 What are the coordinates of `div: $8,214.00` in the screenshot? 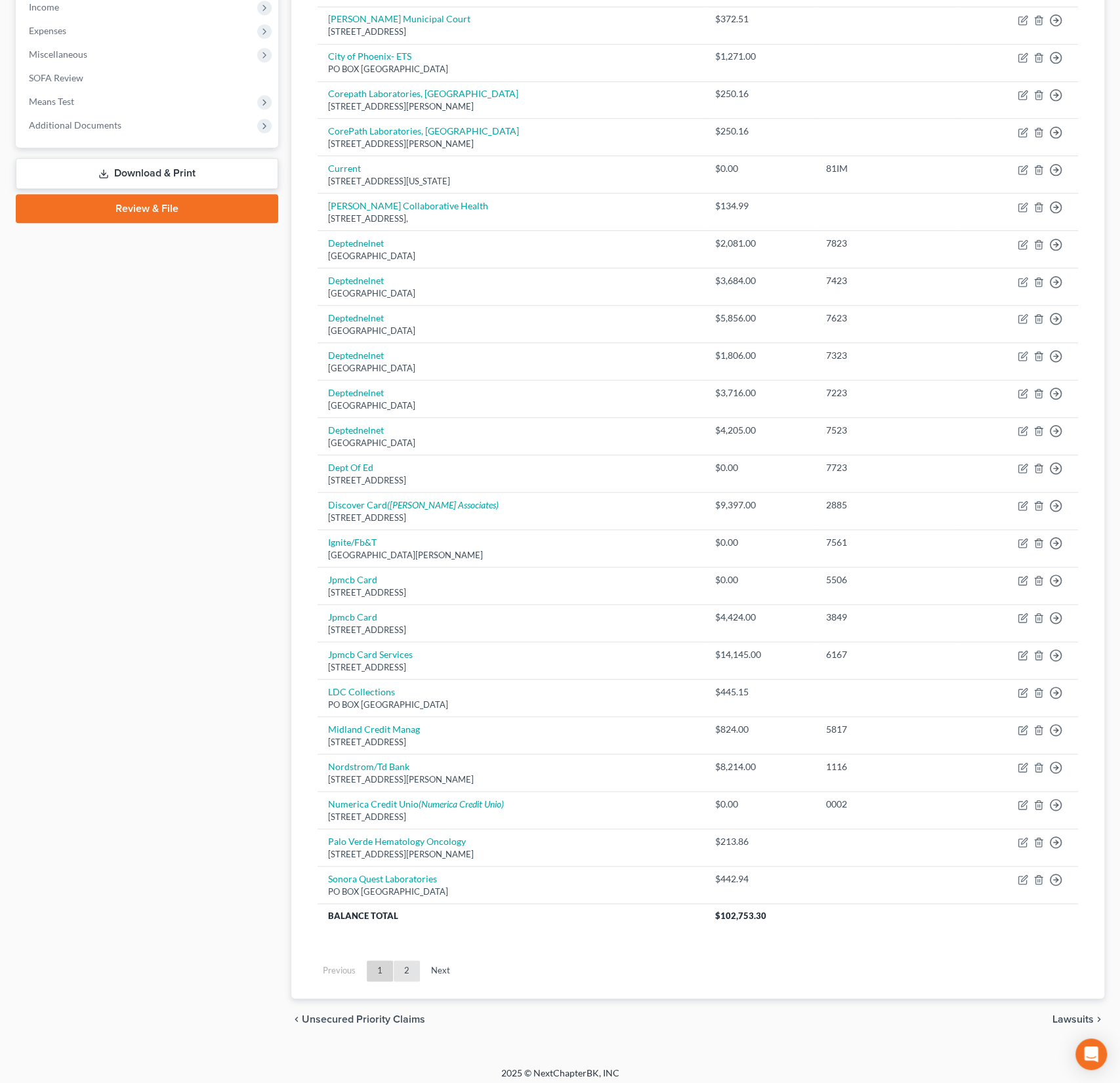 It's located at (760, 767).